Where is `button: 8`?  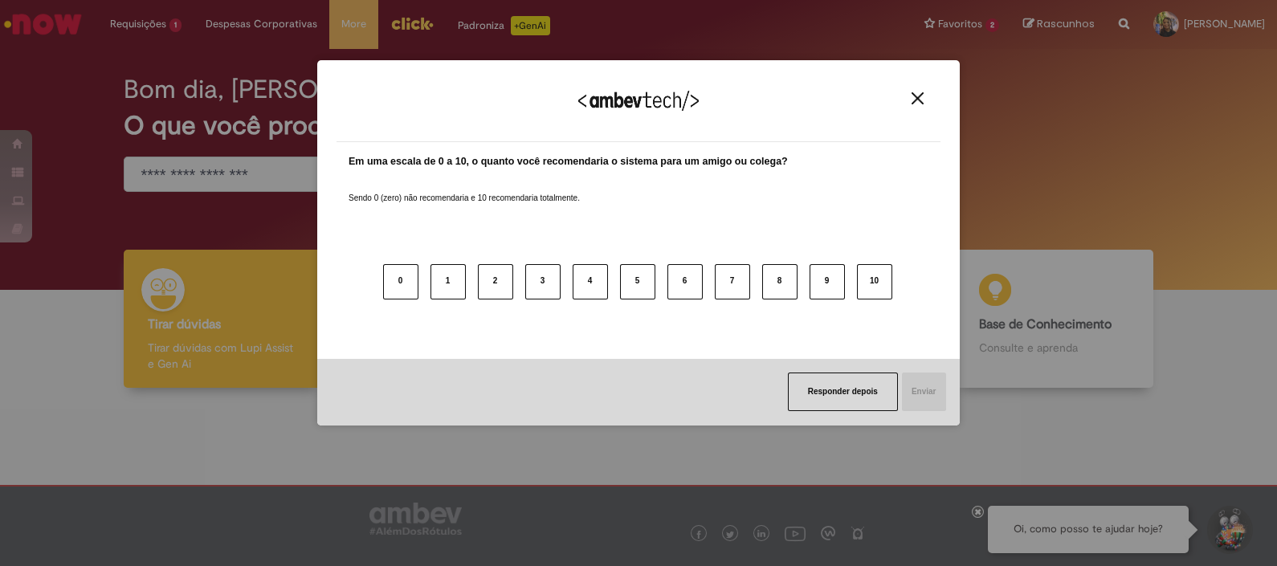
button: 8 is located at coordinates (780, 282).